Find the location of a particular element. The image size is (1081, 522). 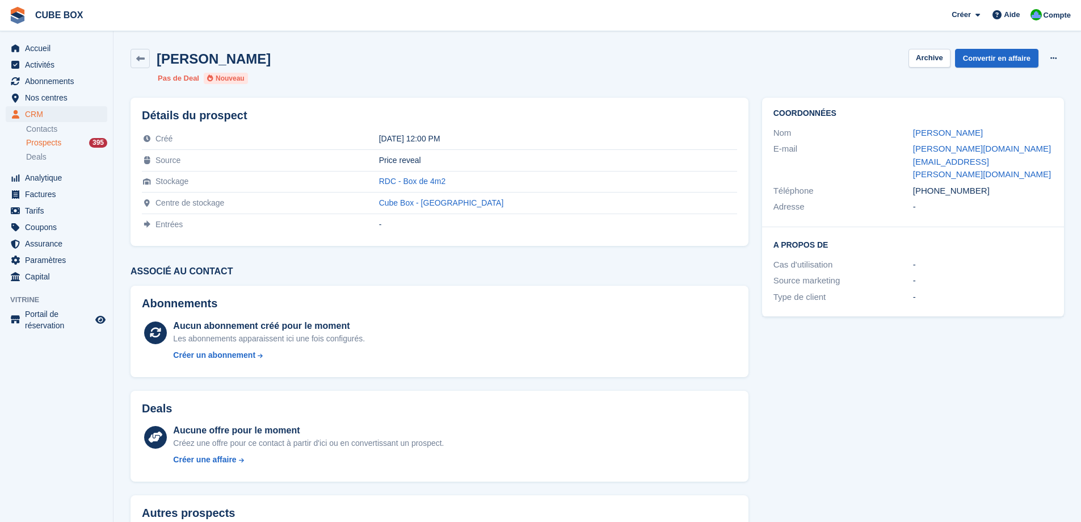

span: Vitrine is located at coordinates (61, 300).